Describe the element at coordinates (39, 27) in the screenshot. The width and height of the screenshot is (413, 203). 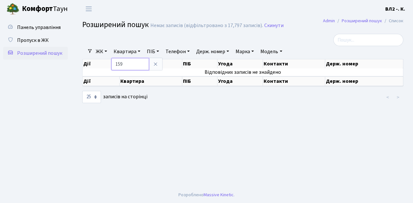
I see `span: Панель управління` at that location.